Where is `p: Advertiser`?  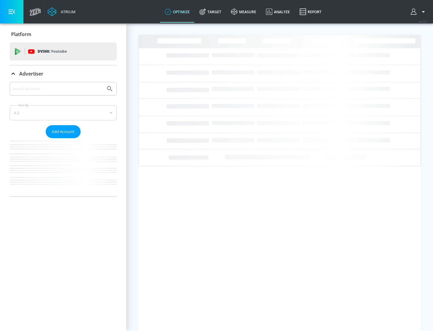 p: Advertiser is located at coordinates (31, 74).